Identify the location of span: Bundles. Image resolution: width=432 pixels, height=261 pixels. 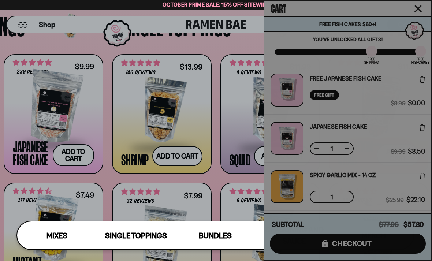
(215, 235).